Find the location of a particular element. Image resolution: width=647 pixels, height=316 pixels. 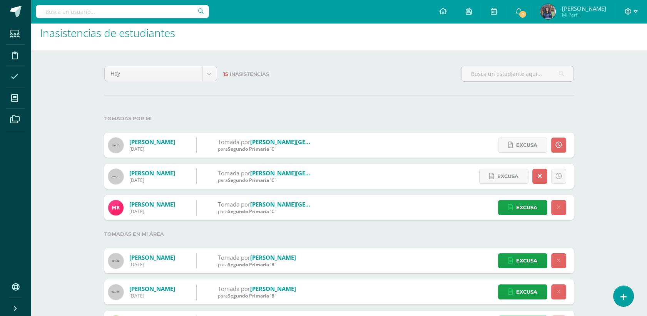

input: Busca un usuario... is located at coordinates (122, 12).